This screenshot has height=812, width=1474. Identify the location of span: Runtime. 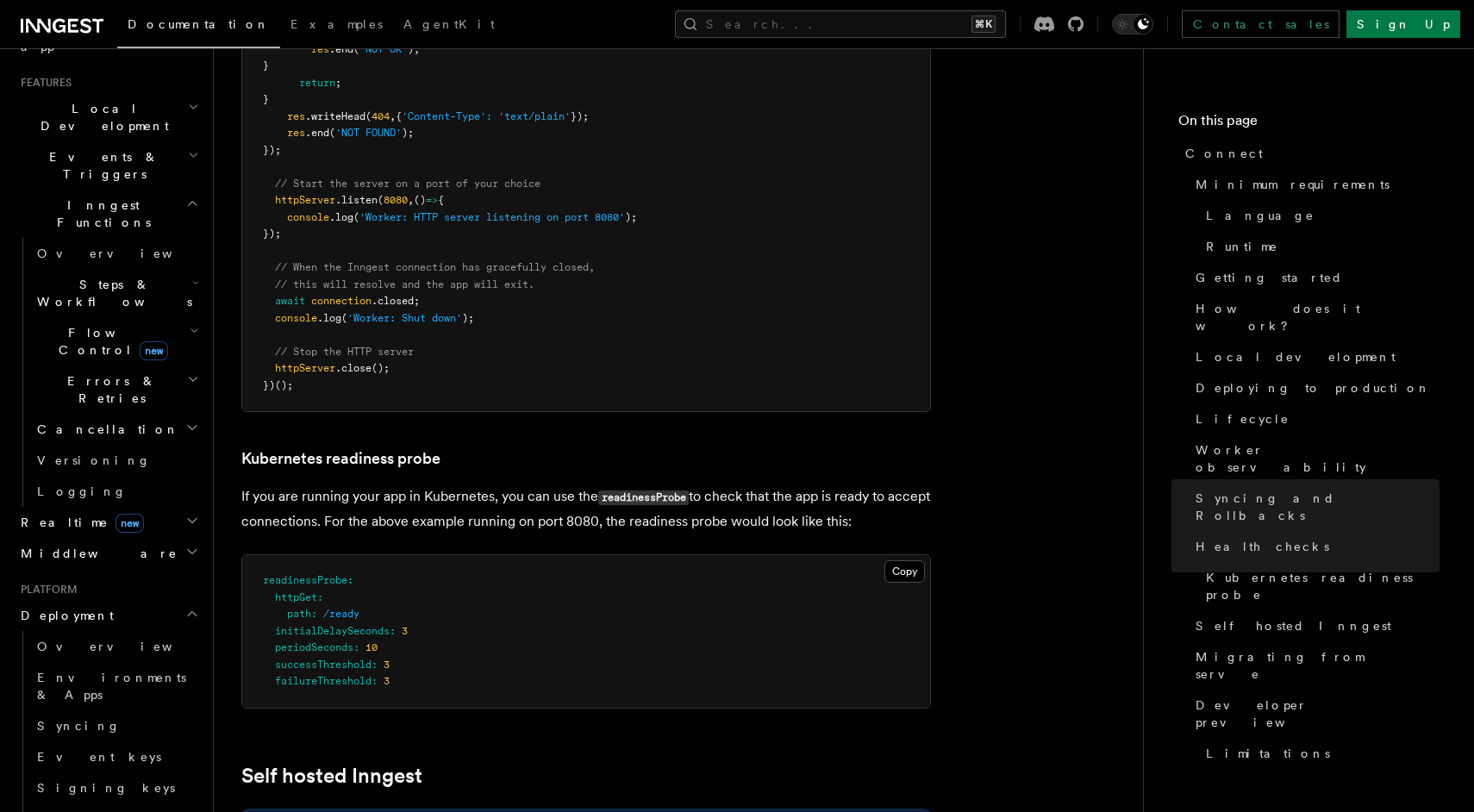
(1243, 246).